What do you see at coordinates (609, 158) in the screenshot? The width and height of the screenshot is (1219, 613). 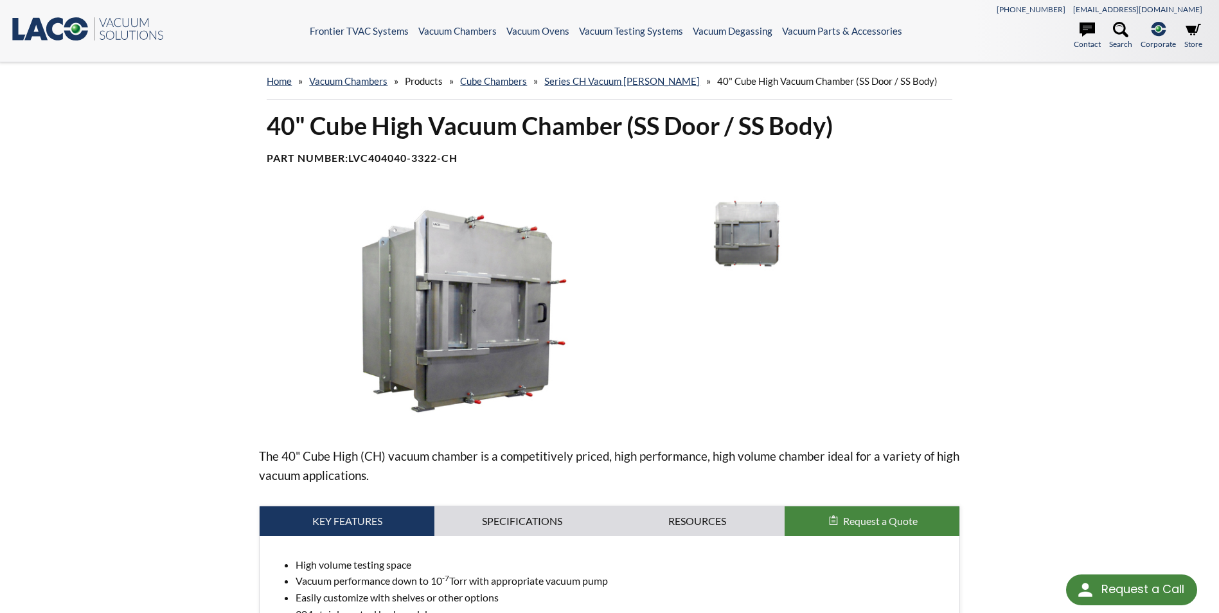 I see `h4: Part Number:` at bounding box center [609, 158].